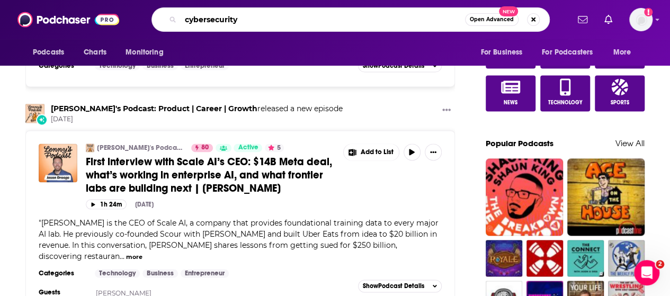 The image size is (670, 296). What do you see at coordinates (68, 20) in the screenshot?
I see `a: Podchaser - Follow, Share and Rate Podcasts` at bounding box center [68, 20].